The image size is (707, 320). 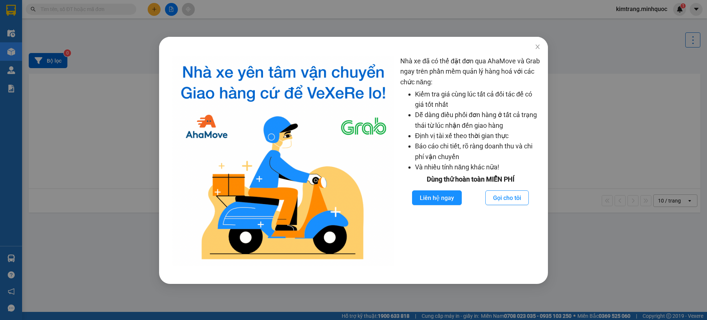 What do you see at coordinates (437, 198) in the screenshot?
I see `button: Liên hệ ngay` at bounding box center [437, 198].